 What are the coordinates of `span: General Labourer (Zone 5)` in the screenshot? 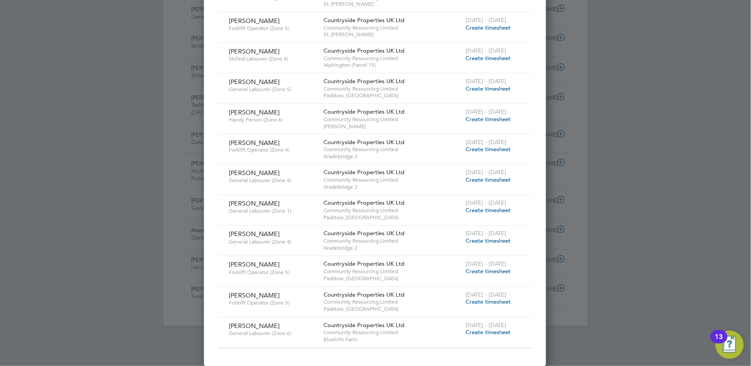 It's located at (273, 89).